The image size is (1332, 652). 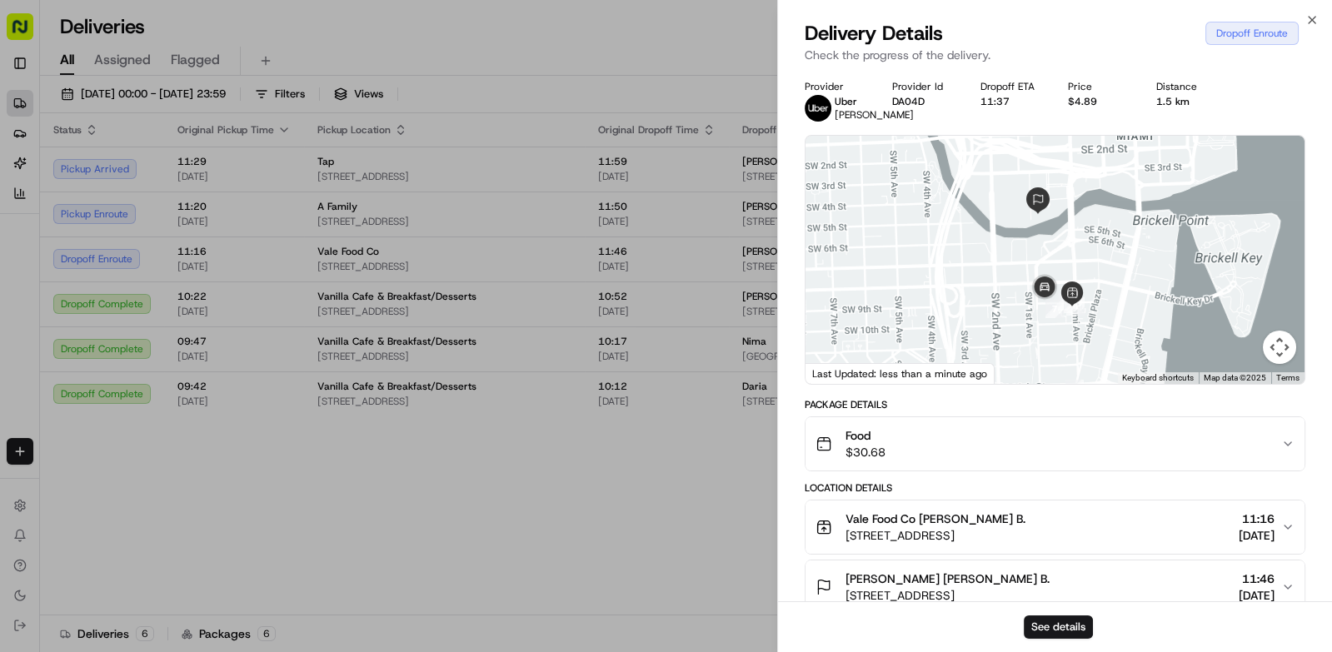 I want to click on span: Regen Pajulas, so click(x=87, y=264).